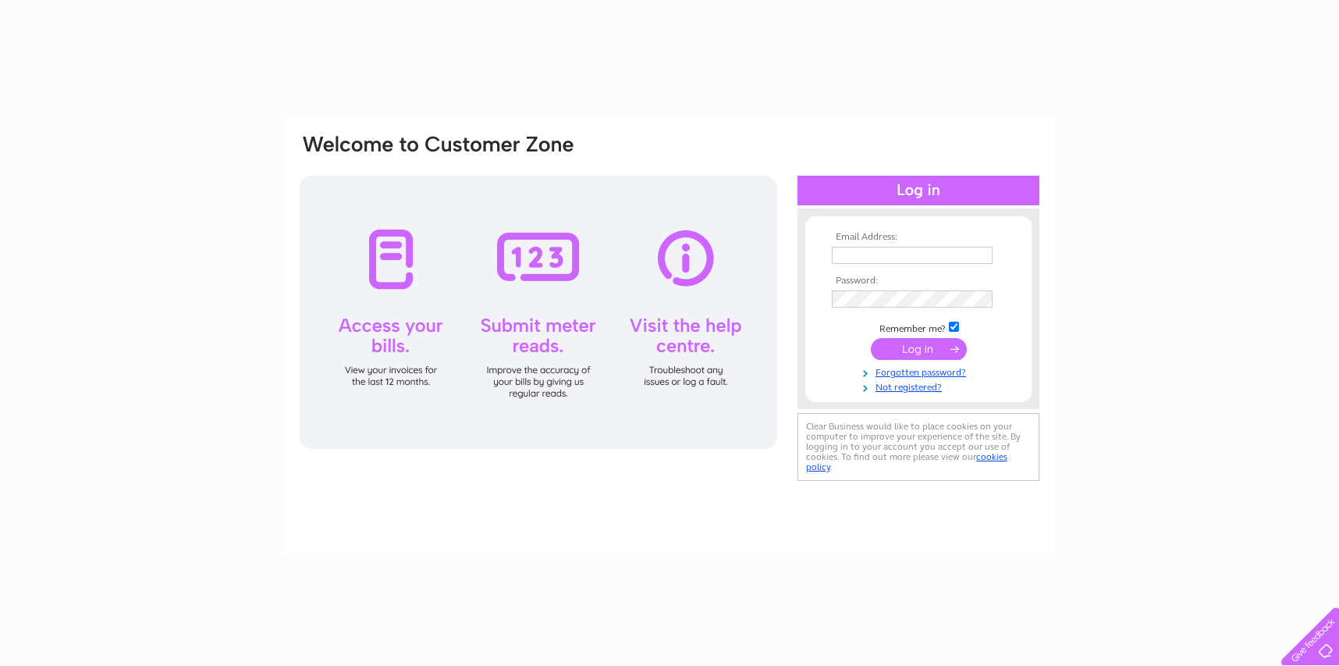 This screenshot has height=666, width=1339. Describe the element at coordinates (918, 281) in the screenshot. I see `th: Password:` at that location.